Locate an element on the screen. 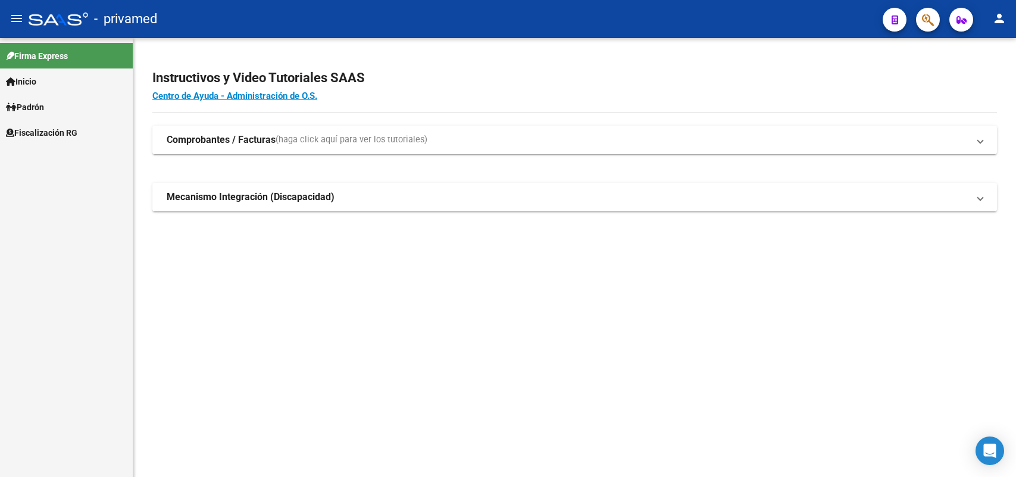  span: - privamed is located at coordinates (126, 19).